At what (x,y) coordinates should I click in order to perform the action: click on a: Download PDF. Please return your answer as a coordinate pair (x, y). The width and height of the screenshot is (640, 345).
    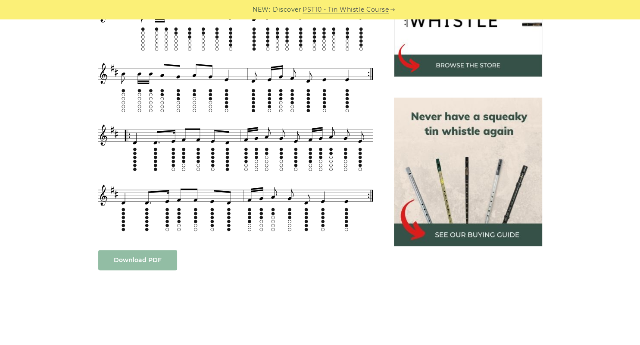
    Looking at the image, I should click on (138, 260).